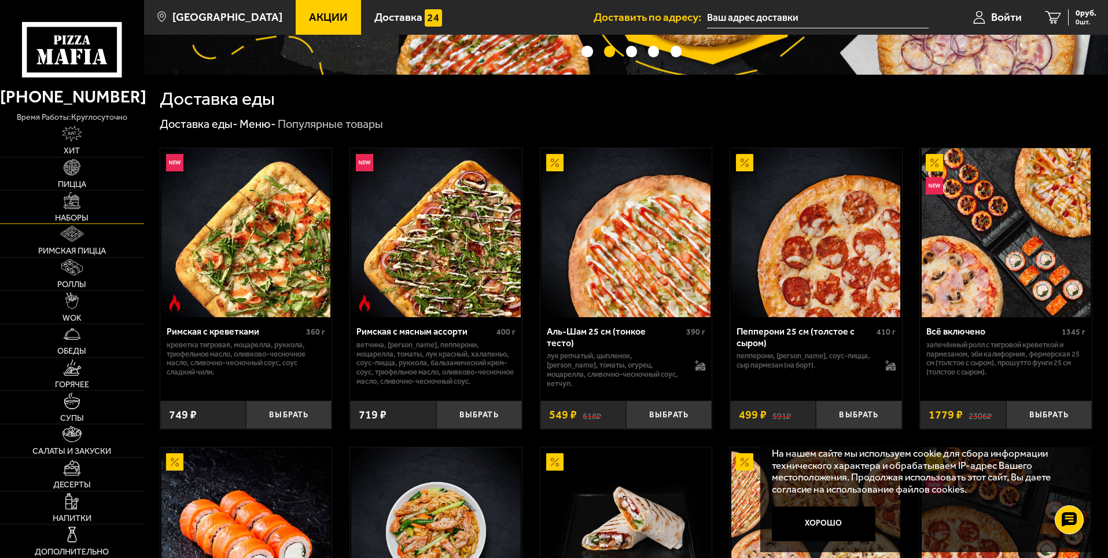  What do you see at coordinates (72, 518) in the screenshot?
I see `span: Напитки` at bounding box center [72, 518].